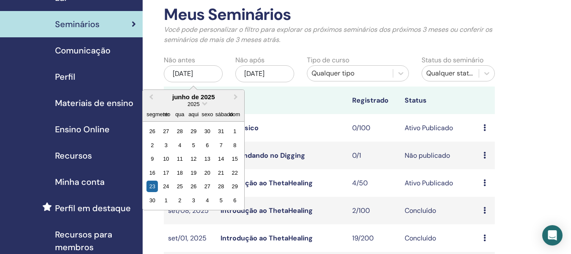 The height and width of the screenshot is (254, 571). I want to click on div: Escolha segunda-feira, 30 de junho de 2025, so click(152, 200).